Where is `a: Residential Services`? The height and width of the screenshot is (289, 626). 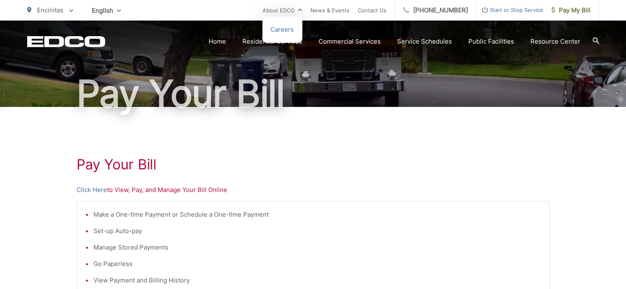
a: Residential Services is located at coordinates (272, 42).